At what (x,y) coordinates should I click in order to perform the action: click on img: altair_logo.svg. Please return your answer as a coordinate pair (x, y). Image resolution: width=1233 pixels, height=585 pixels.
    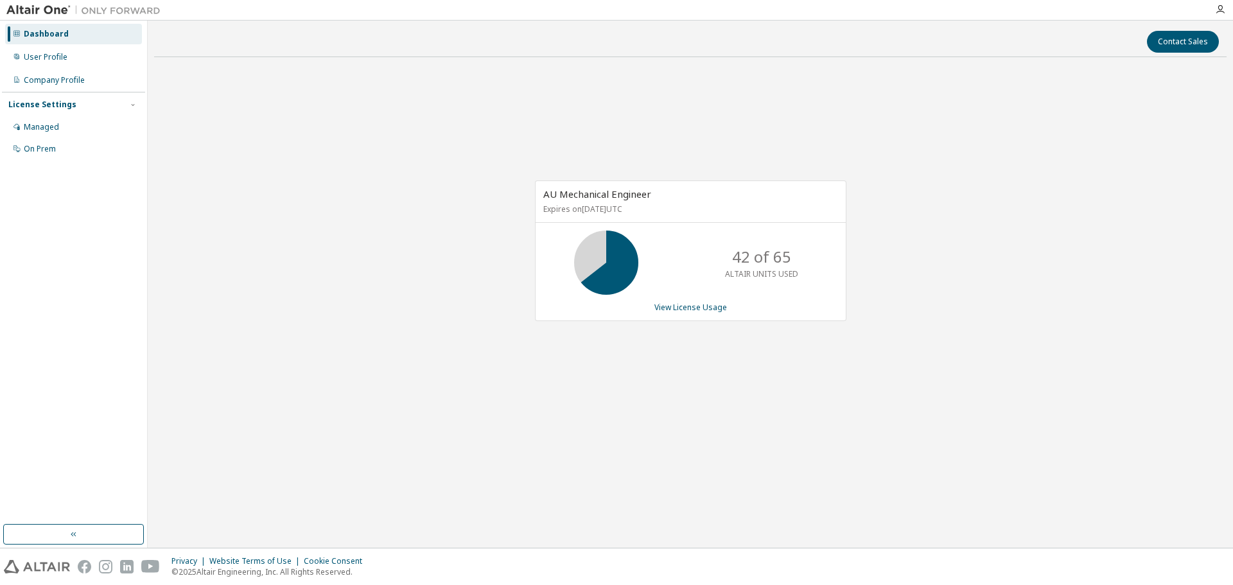
    Looking at the image, I should click on (37, 567).